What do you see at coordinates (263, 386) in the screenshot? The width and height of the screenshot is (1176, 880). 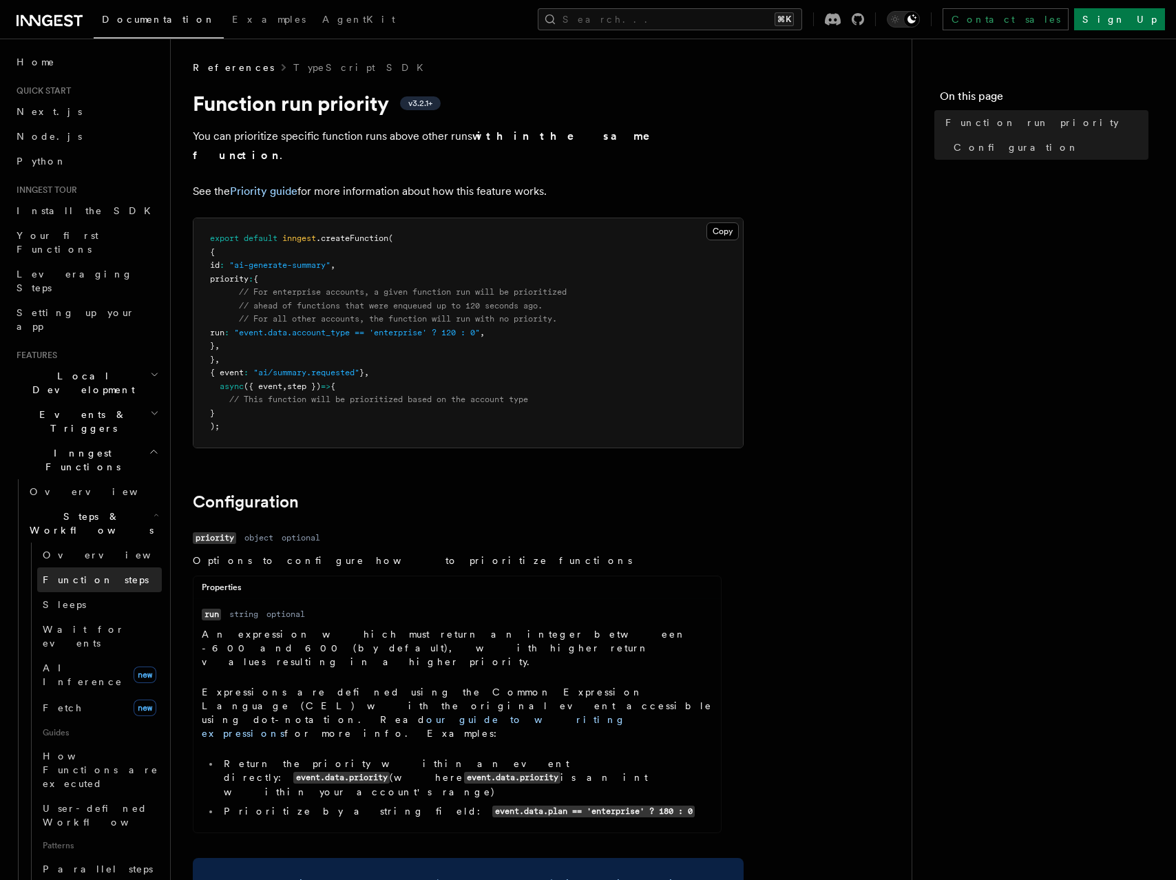 I see `span: ({ event` at bounding box center [263, 386].